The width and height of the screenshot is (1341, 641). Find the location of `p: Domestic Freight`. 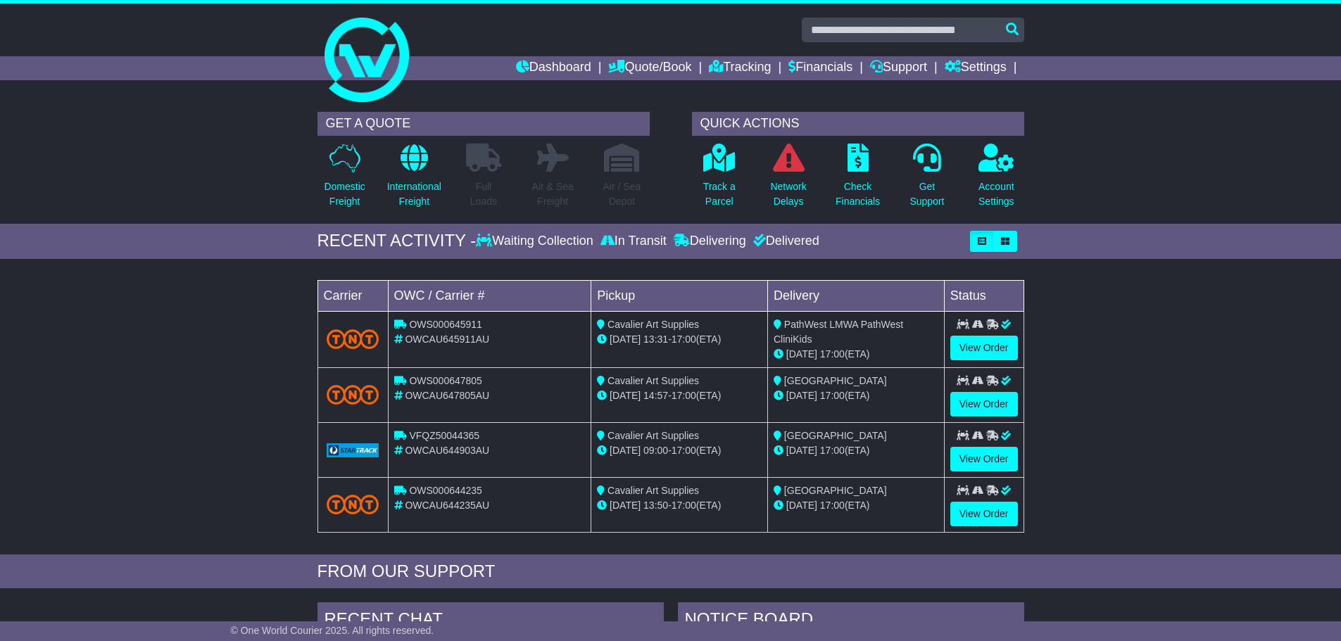

p: Domestic Freight is located at coordinates (344, 194).